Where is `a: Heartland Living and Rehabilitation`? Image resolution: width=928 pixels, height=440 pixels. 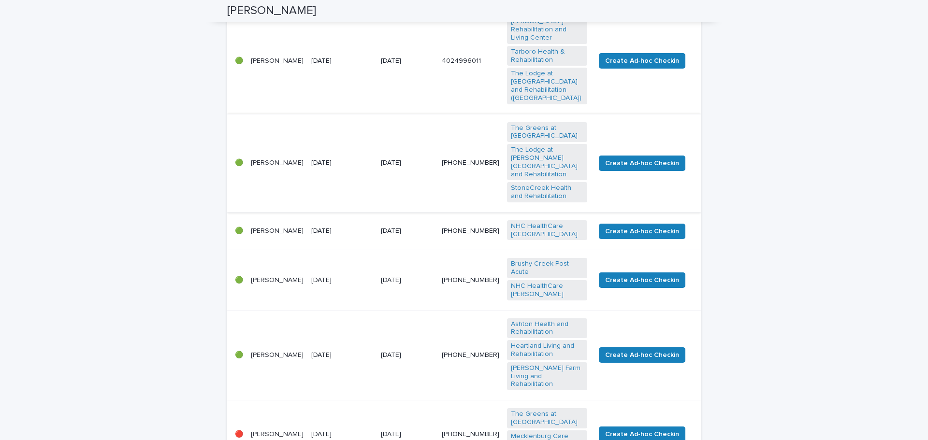
a: Heartland Living and Rehabilitation is located at coordinates (547, 351).